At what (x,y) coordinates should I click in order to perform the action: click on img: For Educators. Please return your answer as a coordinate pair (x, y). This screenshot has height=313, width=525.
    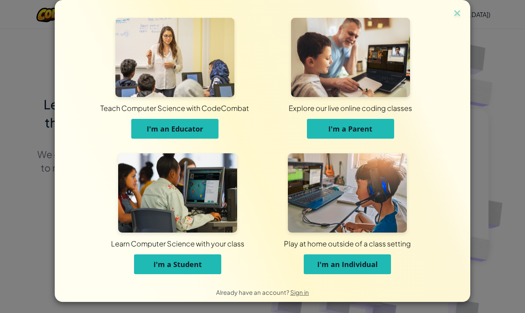
    Looking at the image, I should click on (175, 58).